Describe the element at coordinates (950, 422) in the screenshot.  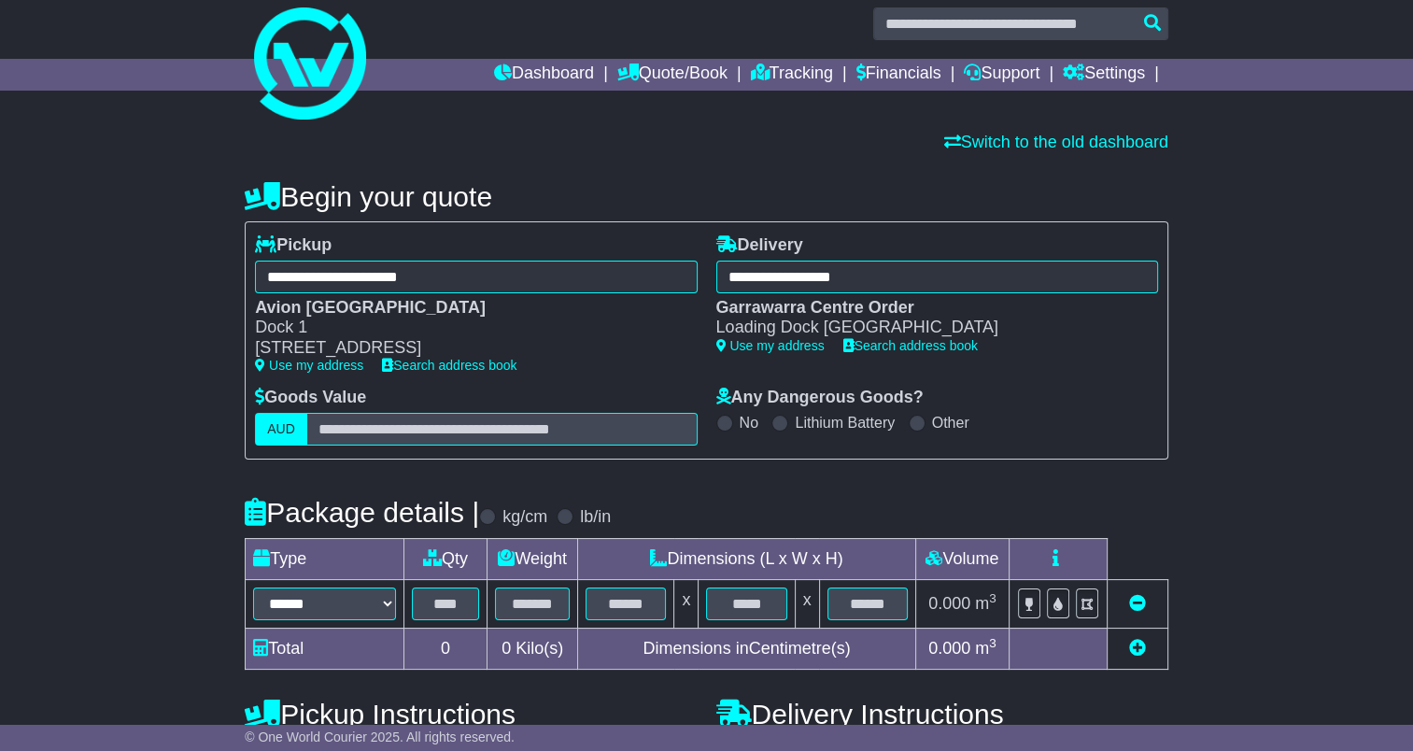
I see `label: Other` at that location.